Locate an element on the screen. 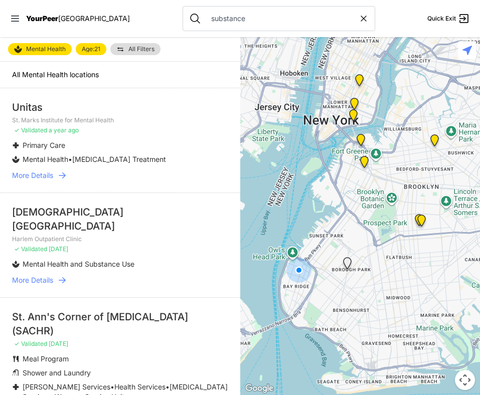 Image resolution: width=480 pixels, height=395 pixels. font: Mental Health is located at coordinates (46, 49).